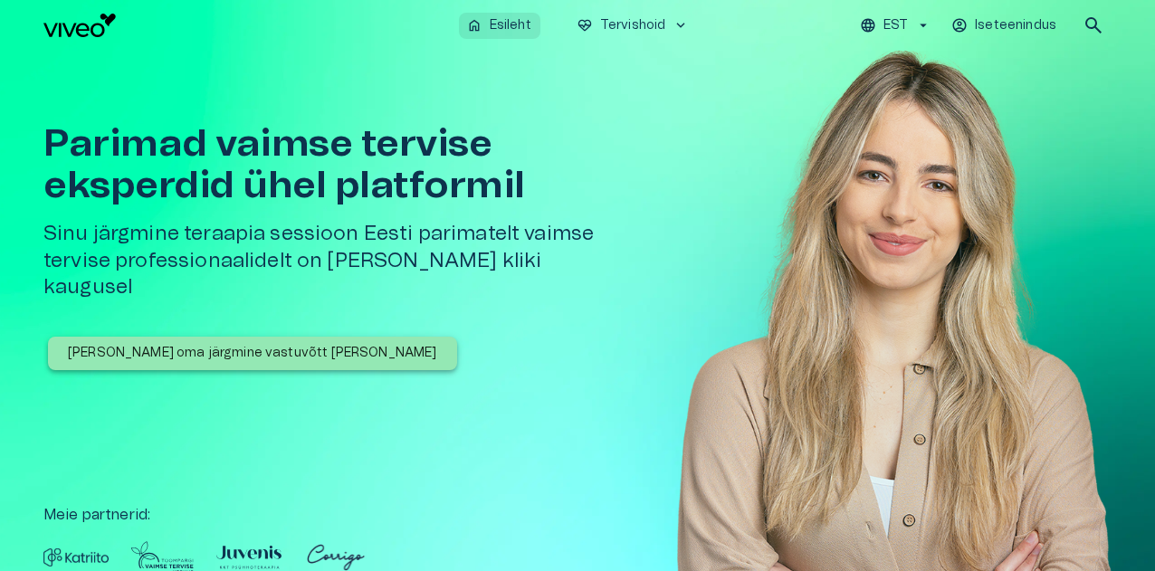  I want to click on span: ecg_heart, so click(585, 25).